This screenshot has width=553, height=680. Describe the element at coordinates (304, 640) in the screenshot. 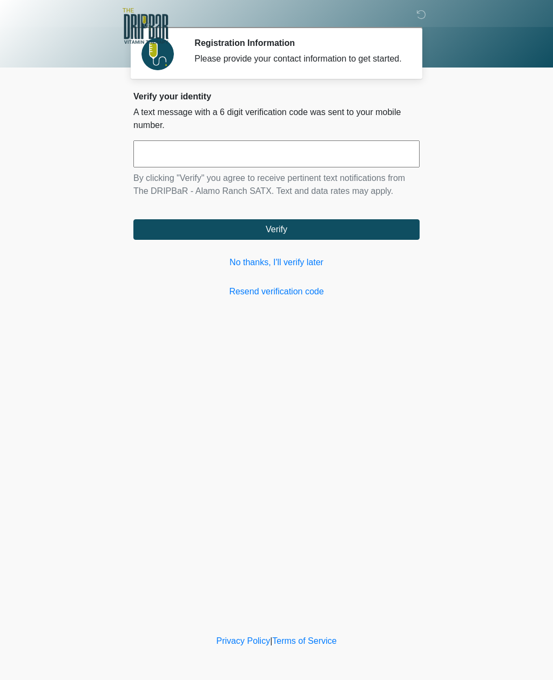

I see `a: Terms of Service` at that location.